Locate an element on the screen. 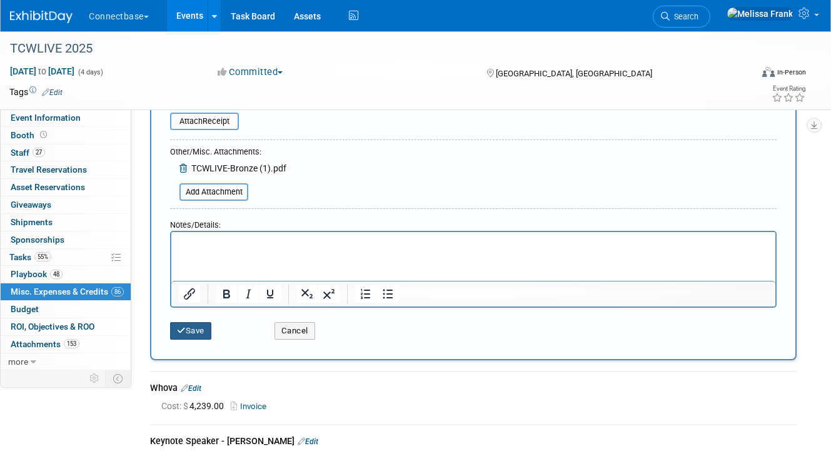 This screenshot has height=451, width=831. a: Shipments is located at coordinates (66, 222).